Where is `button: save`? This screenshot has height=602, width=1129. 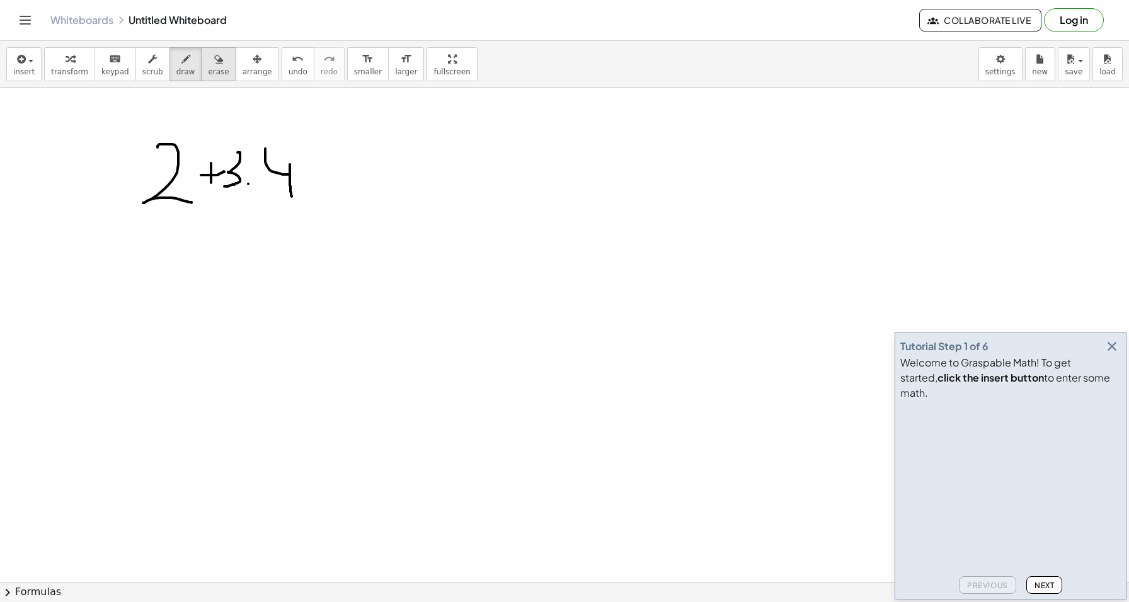 button: save is located at coordinates (1074, 64).